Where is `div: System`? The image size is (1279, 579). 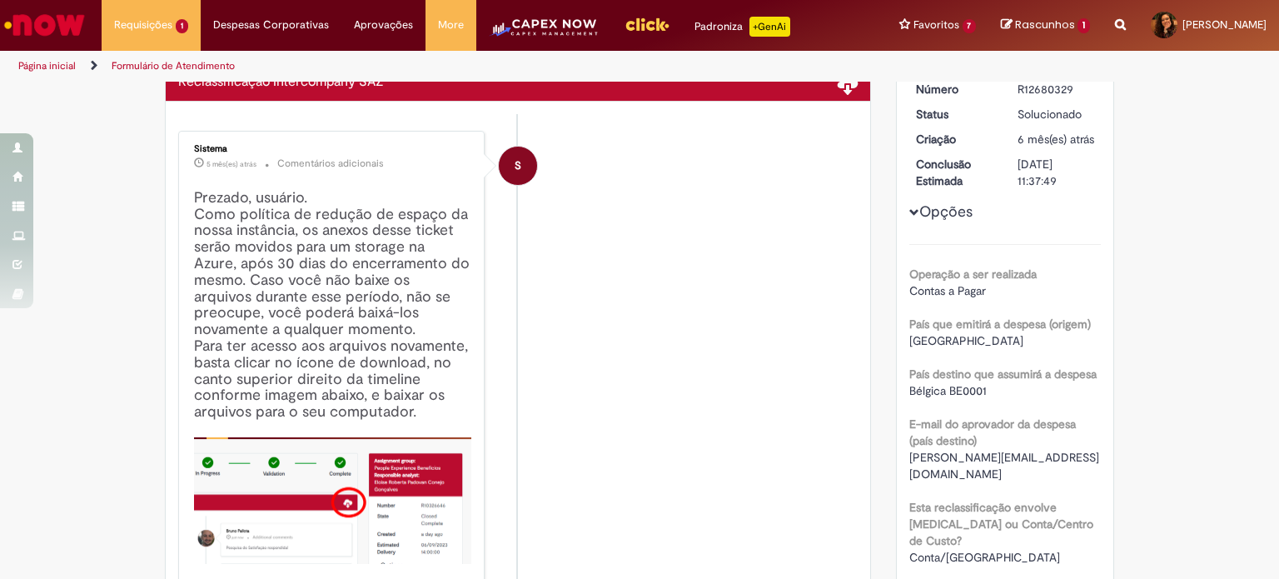 div: System is located at coordinates (518, 166).